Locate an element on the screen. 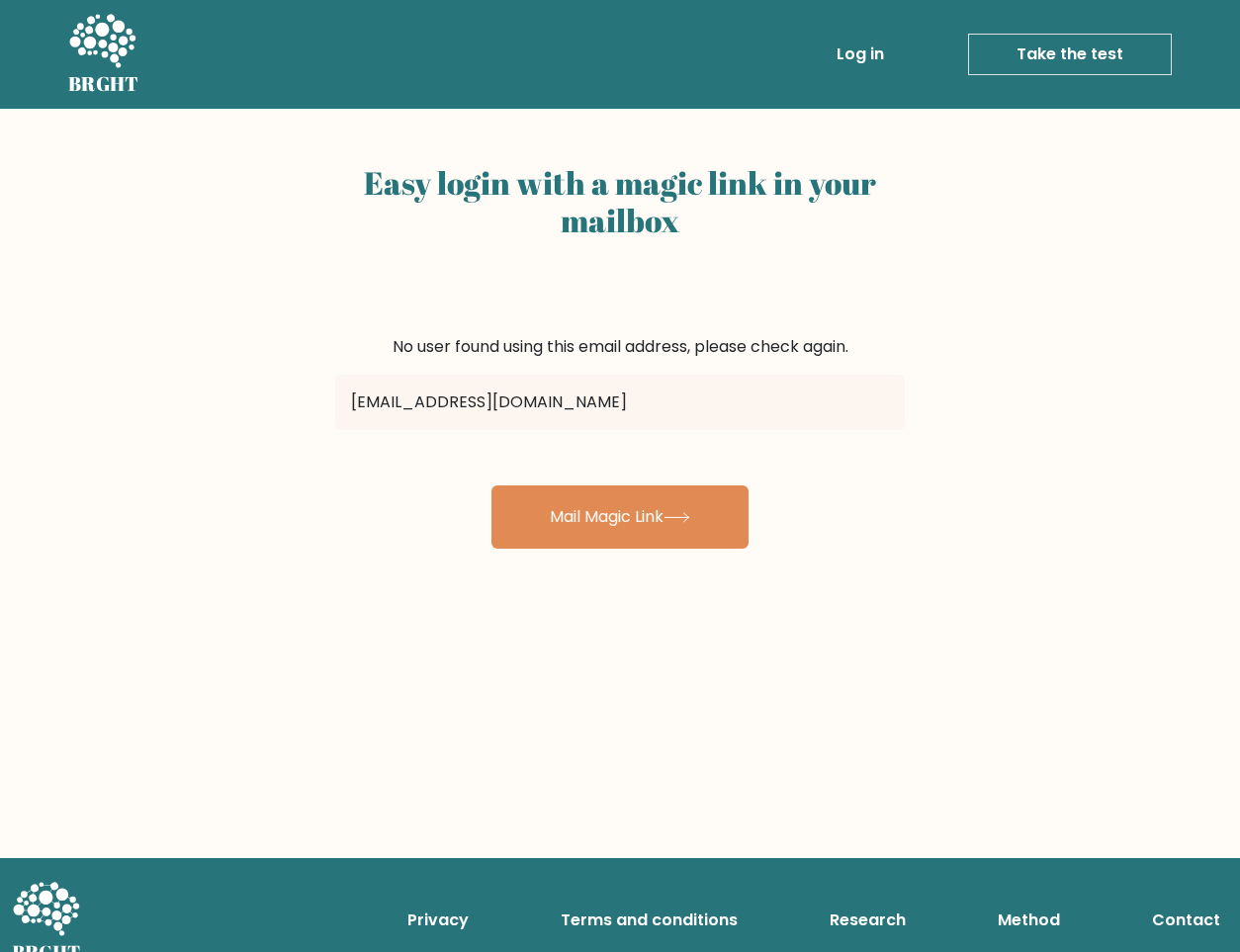 This screenshot has width=1240, height=952. input: Email is located at coordinates (620, 403).